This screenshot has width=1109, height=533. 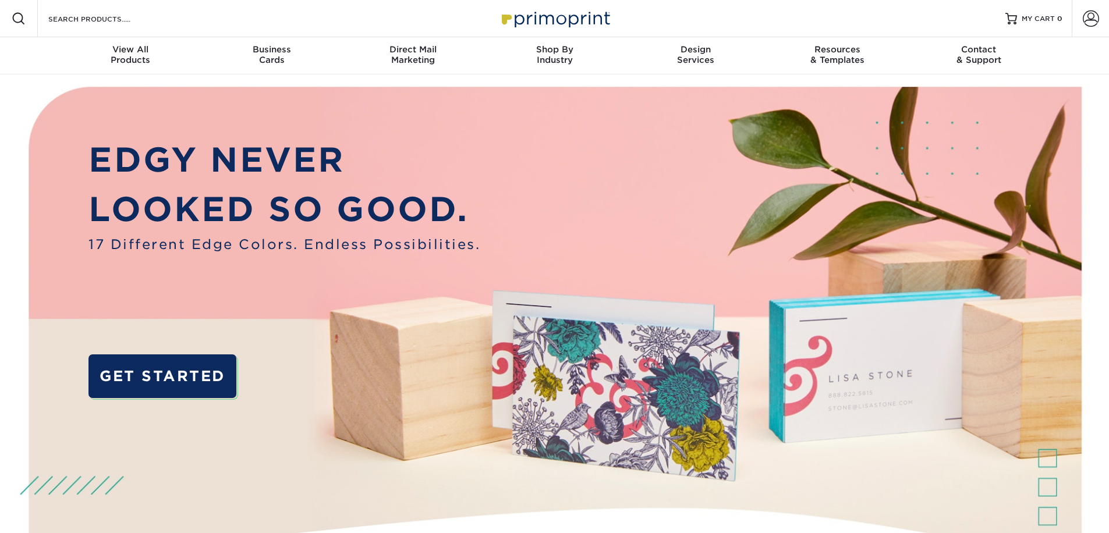 What do you see at coordinates (554, 55) in the screenshot?
I see `div: Industry` at bounding box center [554, 55].